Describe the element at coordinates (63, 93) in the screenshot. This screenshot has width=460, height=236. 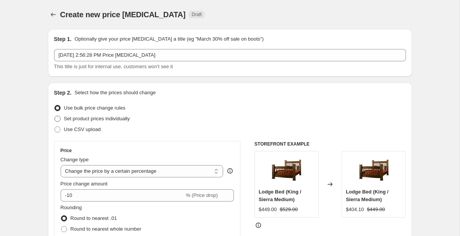
I see `h2: Step 2.` at that location.